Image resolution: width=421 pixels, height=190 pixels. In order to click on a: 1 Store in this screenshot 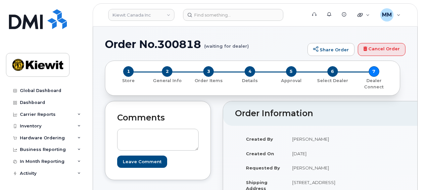, I will do `click(128, 80)`.